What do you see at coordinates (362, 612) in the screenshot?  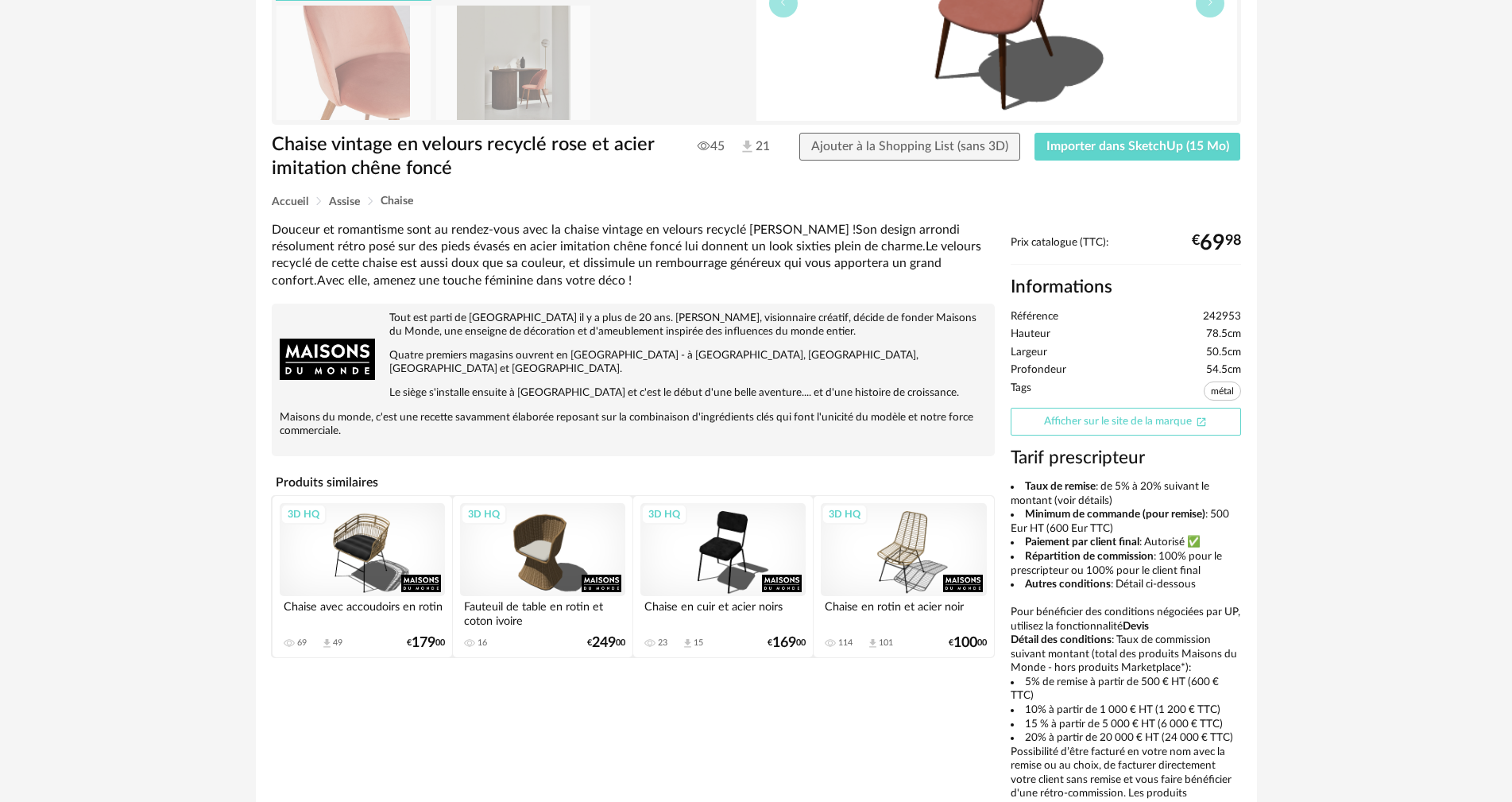 I see `div: Chaise avec accoudoirs en rotin` at bounding box center [362, 612].